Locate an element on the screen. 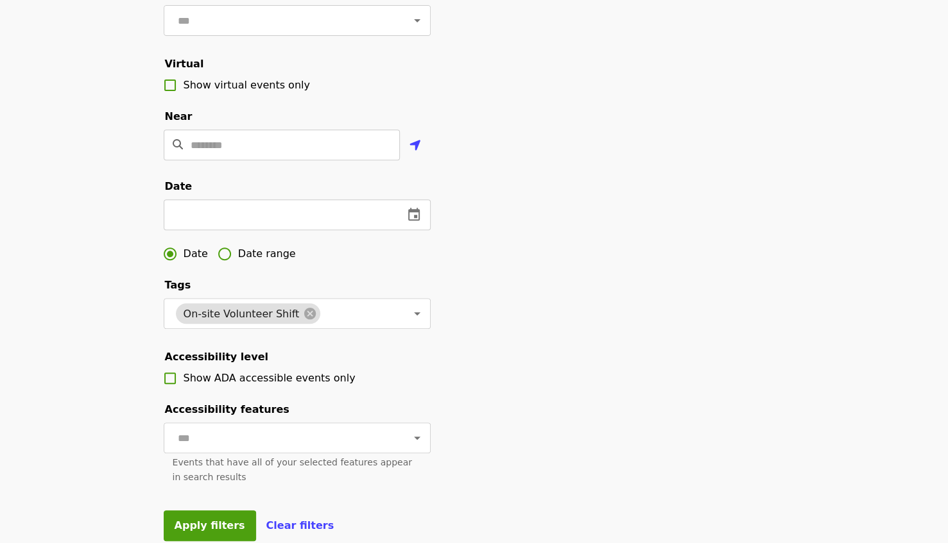  span: Apply filters is located at coordinates (210, 525).